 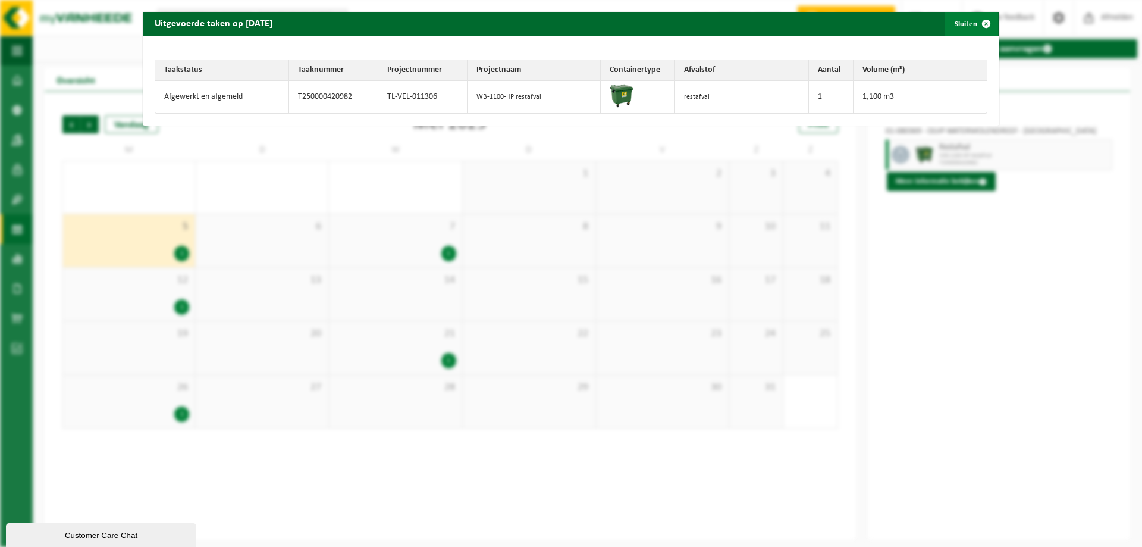 What do you see at coordinates (334, 70) in the screenshot?
I see `th: Taaknummer` at bounding box center [334, 70].